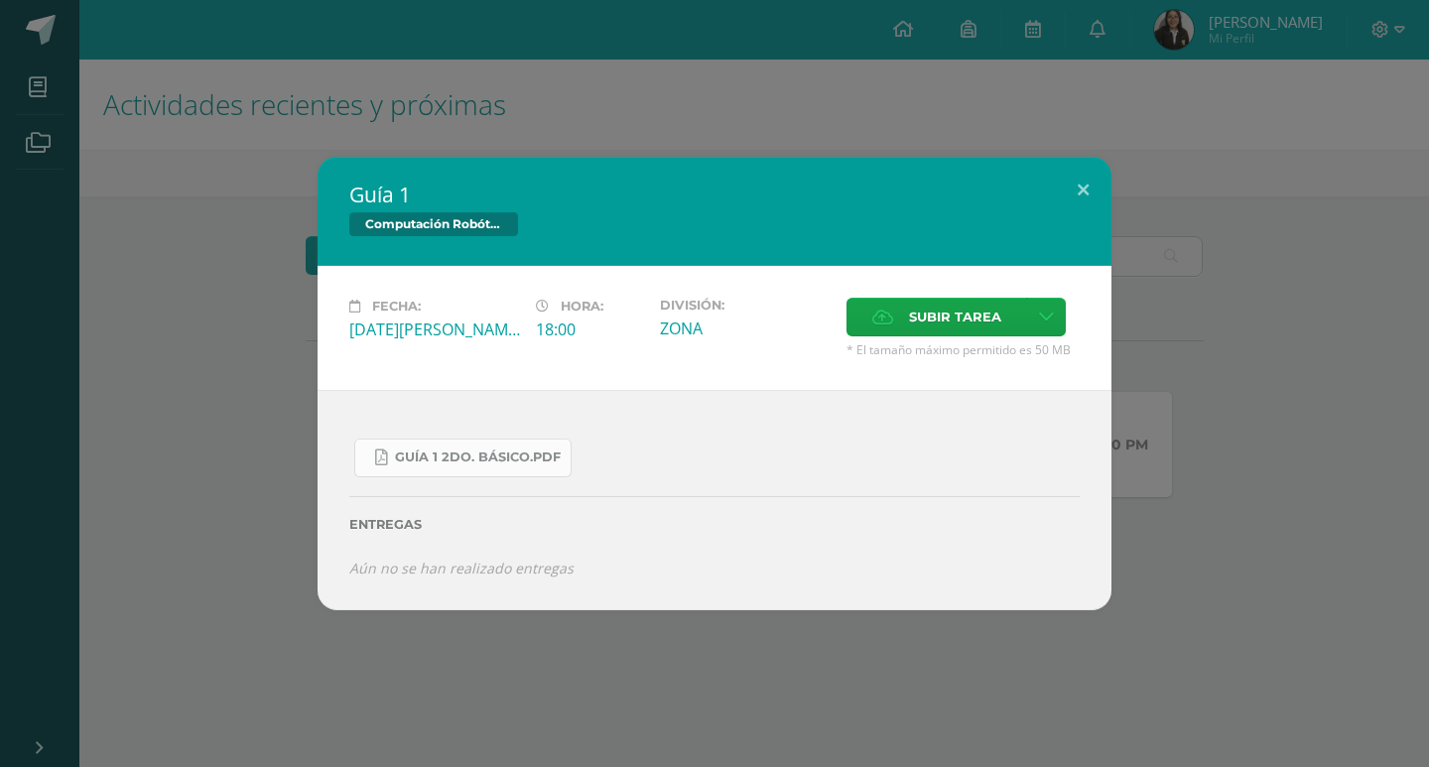 This screenshot has height=767, width=1429. I want to click on span: Computación Robótica, so click(434, 224).